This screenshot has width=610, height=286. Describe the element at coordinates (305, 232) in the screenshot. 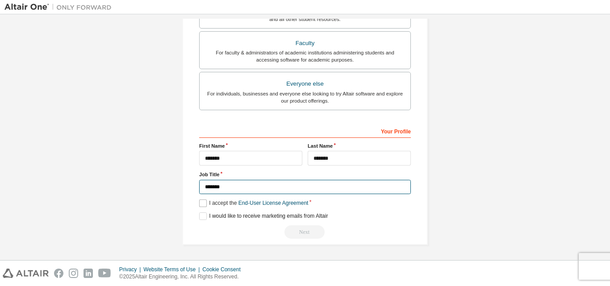

I see `div: Read and acccept EULA to continue` at that location.